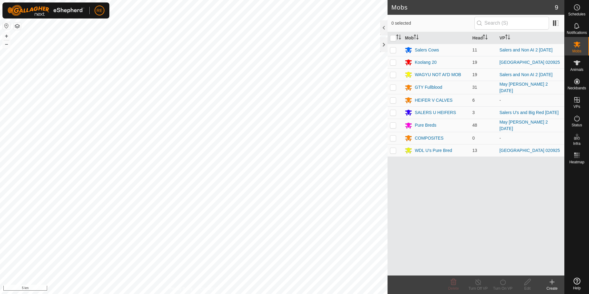  Describe the element at coordinates (46, 10) in the screenshot. I see `img: Gallagher Logo` at that location.